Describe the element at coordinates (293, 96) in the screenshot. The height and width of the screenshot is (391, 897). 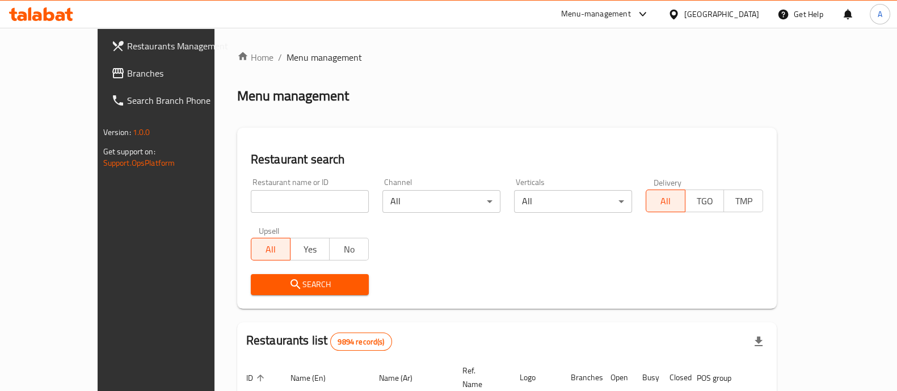
I see `h2: Menu management` at that location.